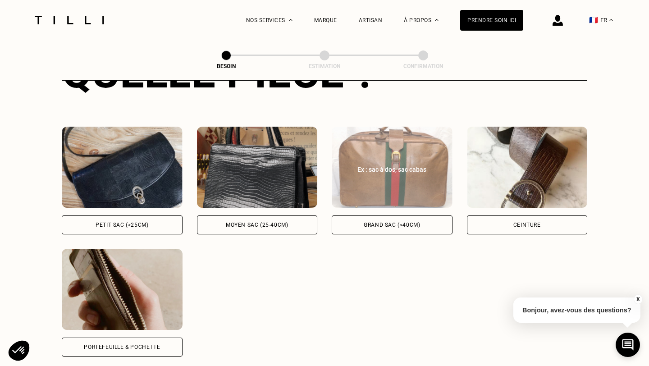  What do you see at coordinates (69, 20) in the screenshot?
I see `a: Logo du service de couturière Tilli` at bounding box center [69, 20].